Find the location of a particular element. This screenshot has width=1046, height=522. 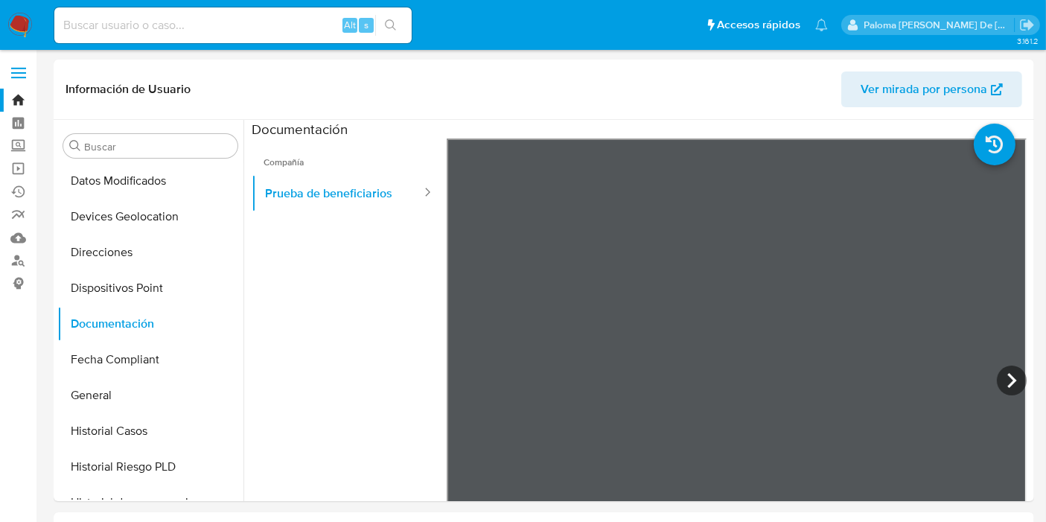

button: Ver mirada por persona is located at coordinates (932, 89).